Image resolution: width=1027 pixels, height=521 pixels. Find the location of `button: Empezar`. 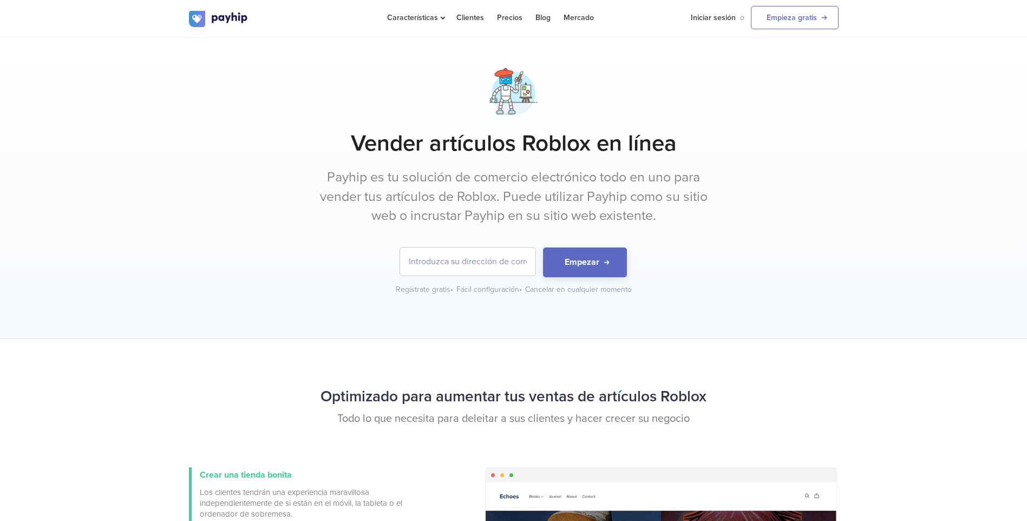

button: Empezar is located at coordinates (585, 262).